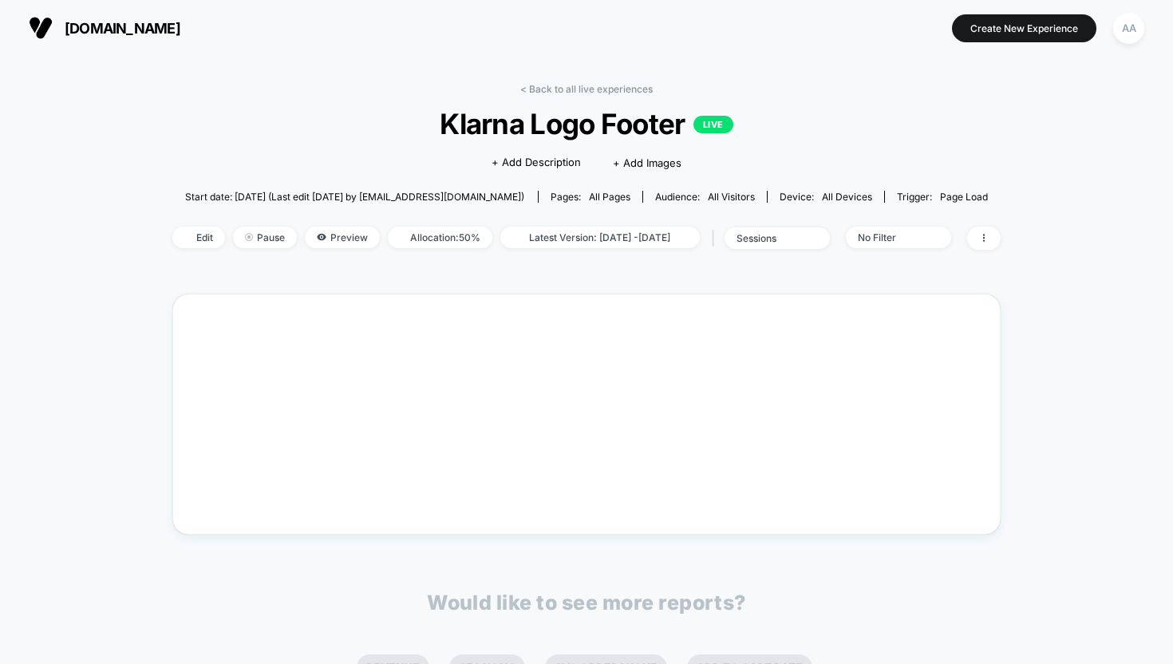 The height and width of the screenshot is (664, 1173). Describe the element at coordinates (1024, 28) in the screenshot. I see `button: Create New Experience` at that location.